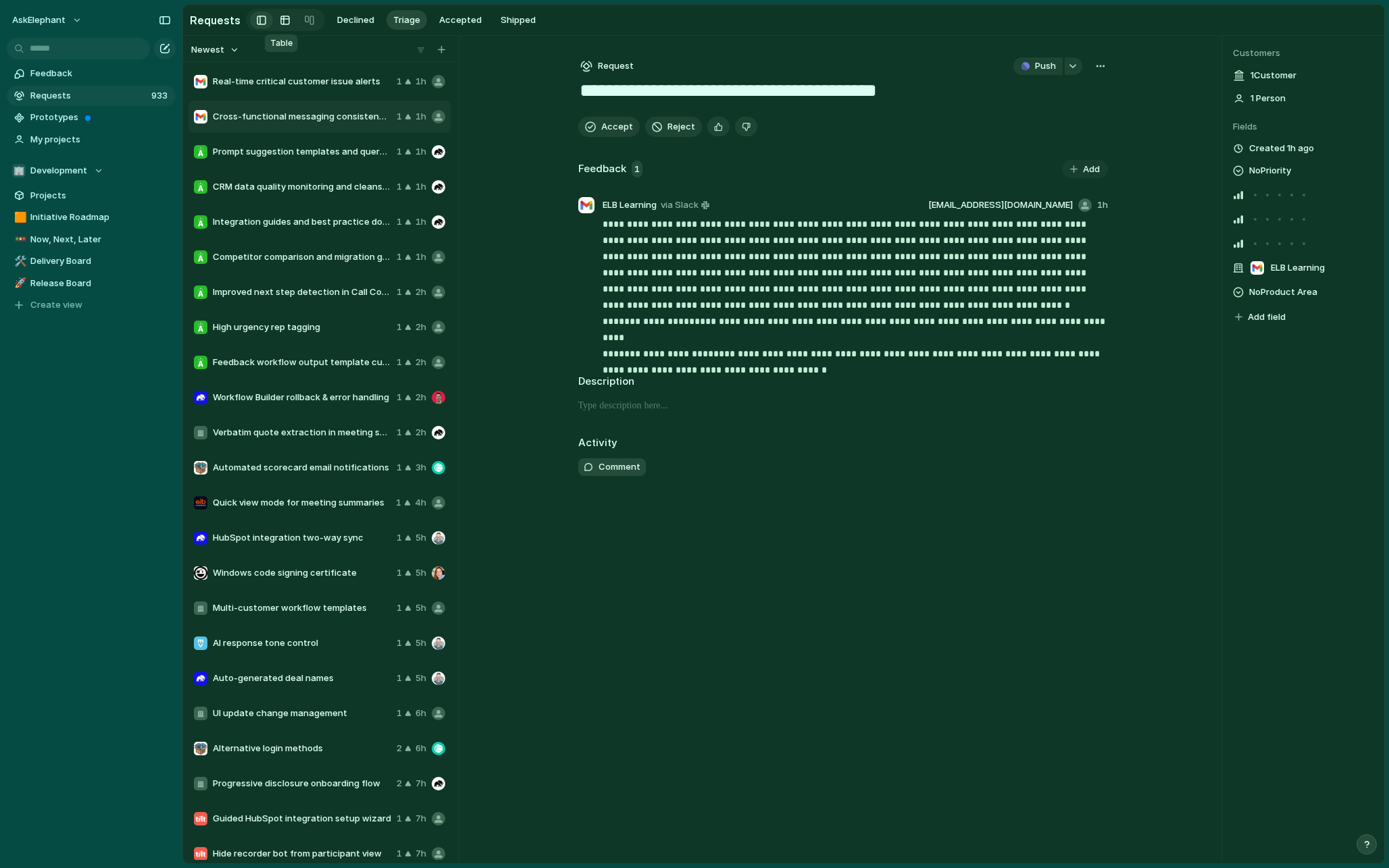 The width and height of the screenshot is (1389, 868). What do you see at coordinates (100, 196) in the screenshot?
I see `span: Projects` at bounding box center [100, 196].